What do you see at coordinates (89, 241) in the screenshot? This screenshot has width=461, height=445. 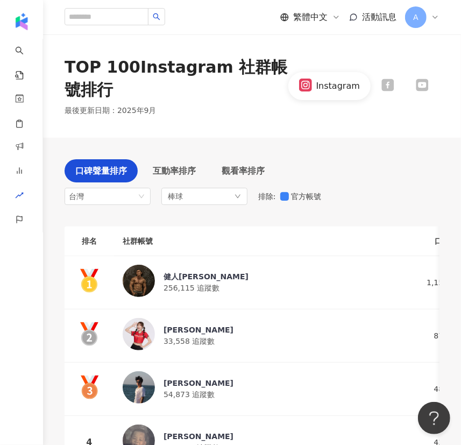 I see `th: 排名` at bounding box center [89, 241].